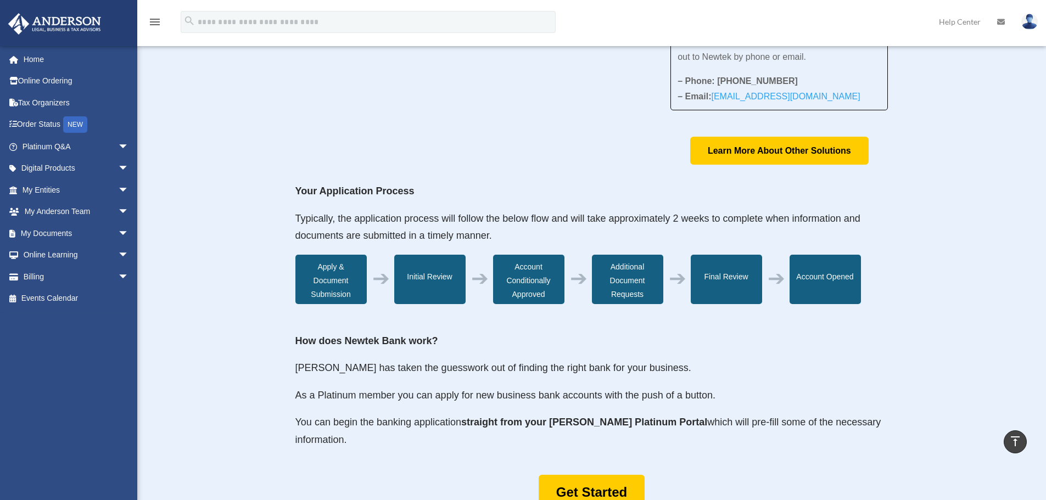  Describe the element at coordinates (1015, 442) in the screenshot. I see `a: vertical_align_top` at that location.